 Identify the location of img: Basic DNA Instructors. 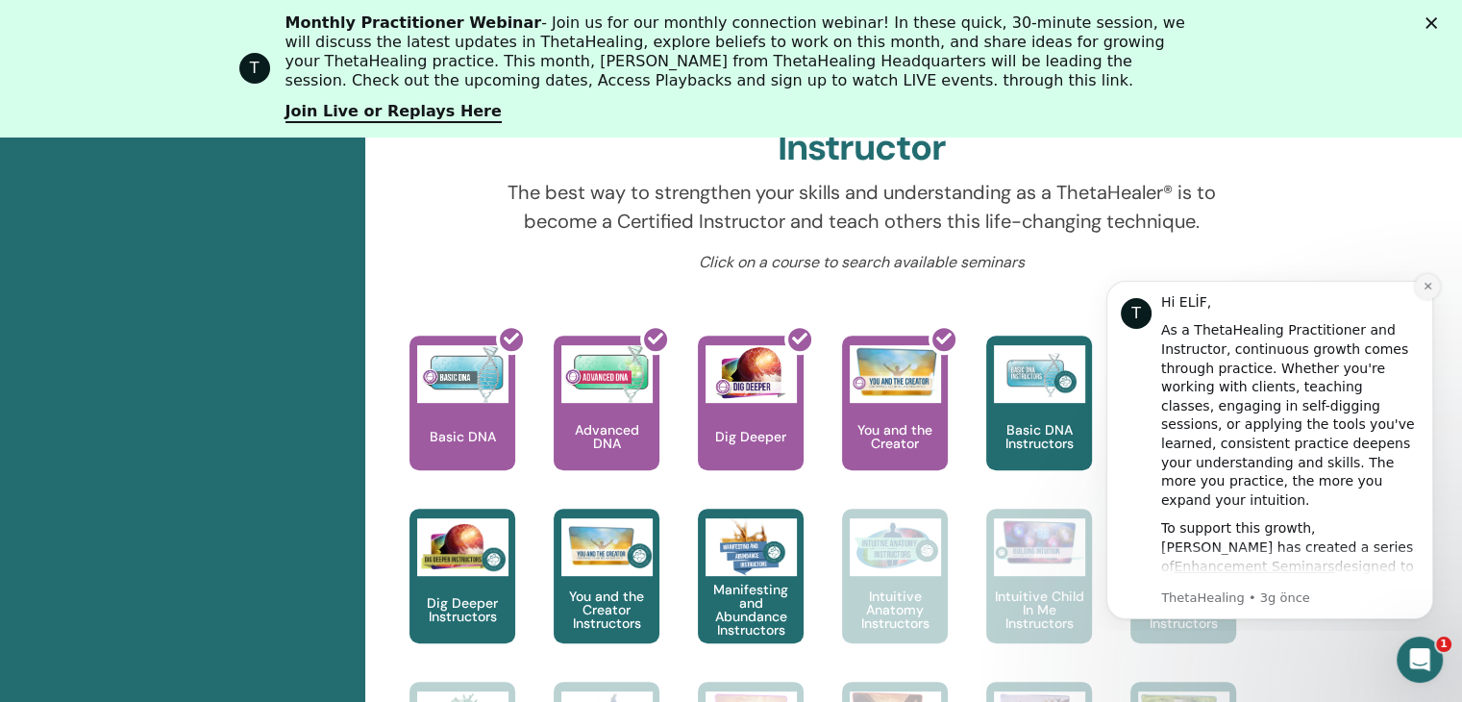
(1039, 374).